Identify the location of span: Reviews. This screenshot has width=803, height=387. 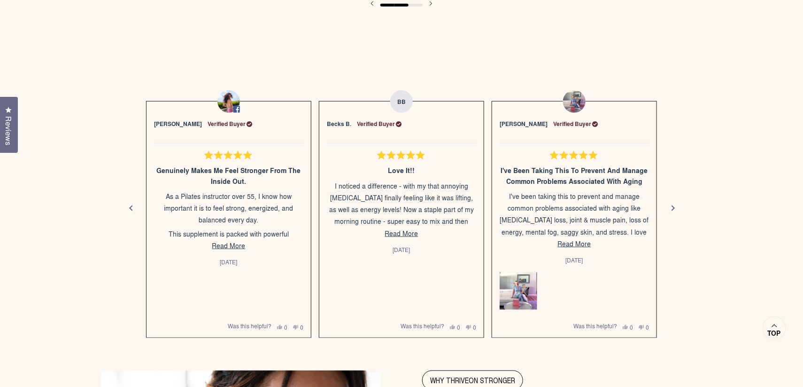
(8, 131).